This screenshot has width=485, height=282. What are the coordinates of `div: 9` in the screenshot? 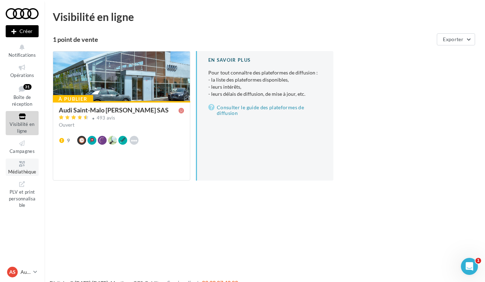 It's located at (68, 140).